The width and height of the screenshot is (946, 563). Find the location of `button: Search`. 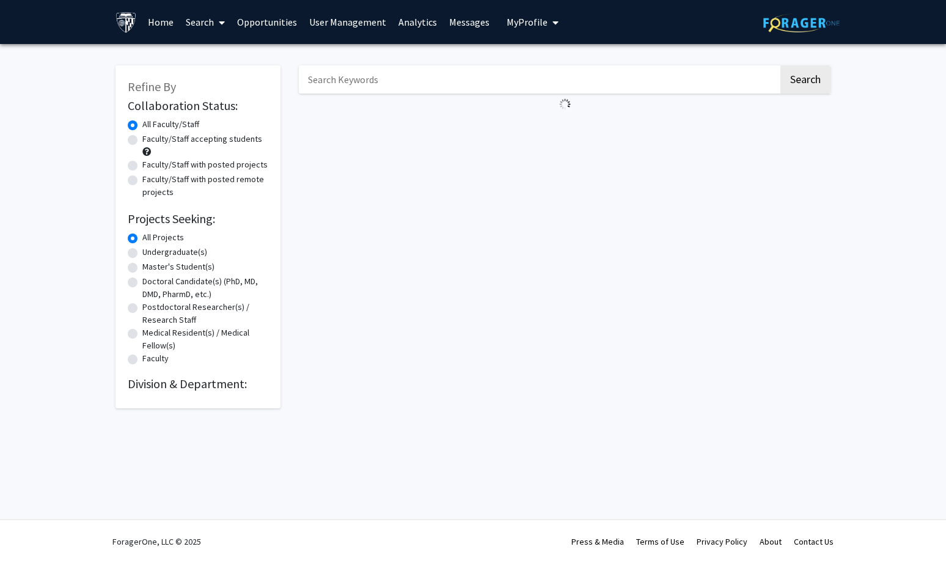

button: Search is located at coordinates (805, 79).